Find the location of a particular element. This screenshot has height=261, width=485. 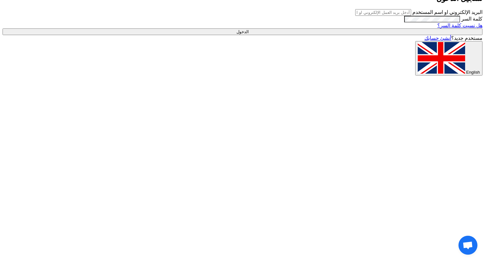

div: مستخدم جديد؟ is located at coordinates (243, 38).